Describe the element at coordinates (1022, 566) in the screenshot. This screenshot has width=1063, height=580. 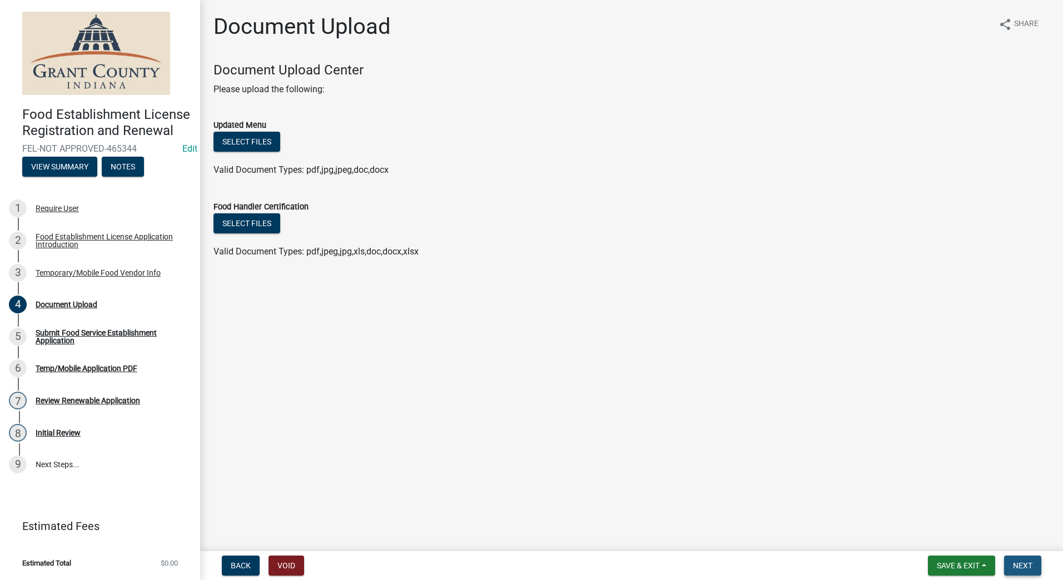
I see `button: Next` at that location.